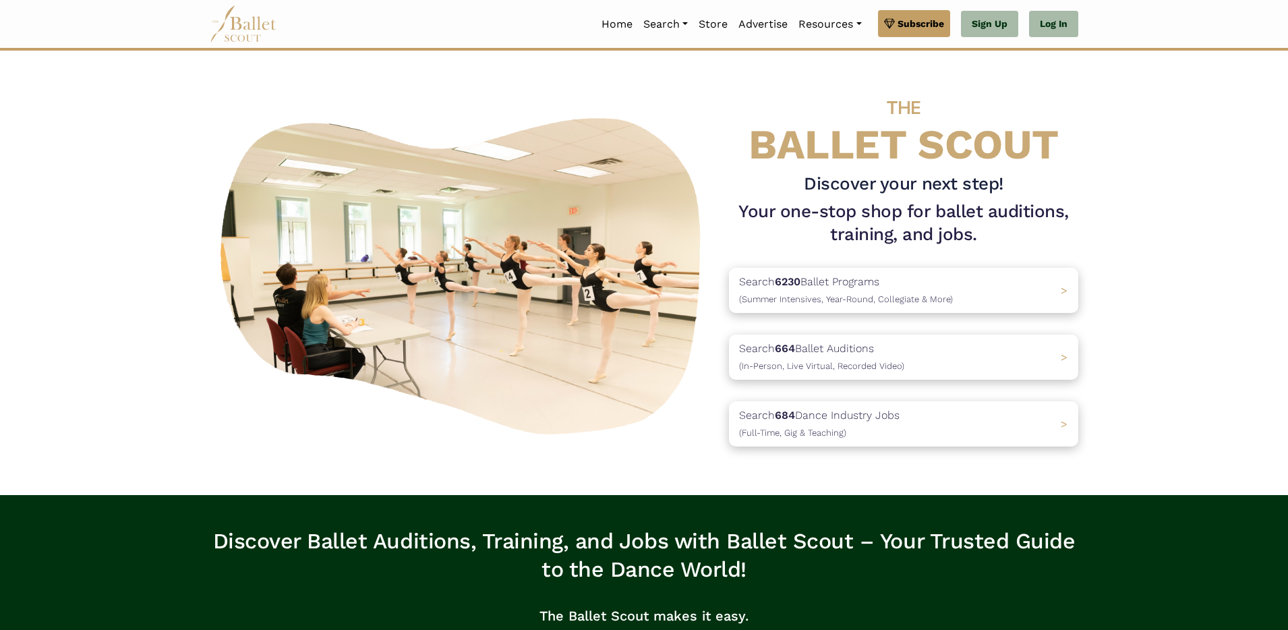  Describe the element at coordinates (819, 423) in the screenshot. I see `p: Search Dance Industry Jobs` at that location.